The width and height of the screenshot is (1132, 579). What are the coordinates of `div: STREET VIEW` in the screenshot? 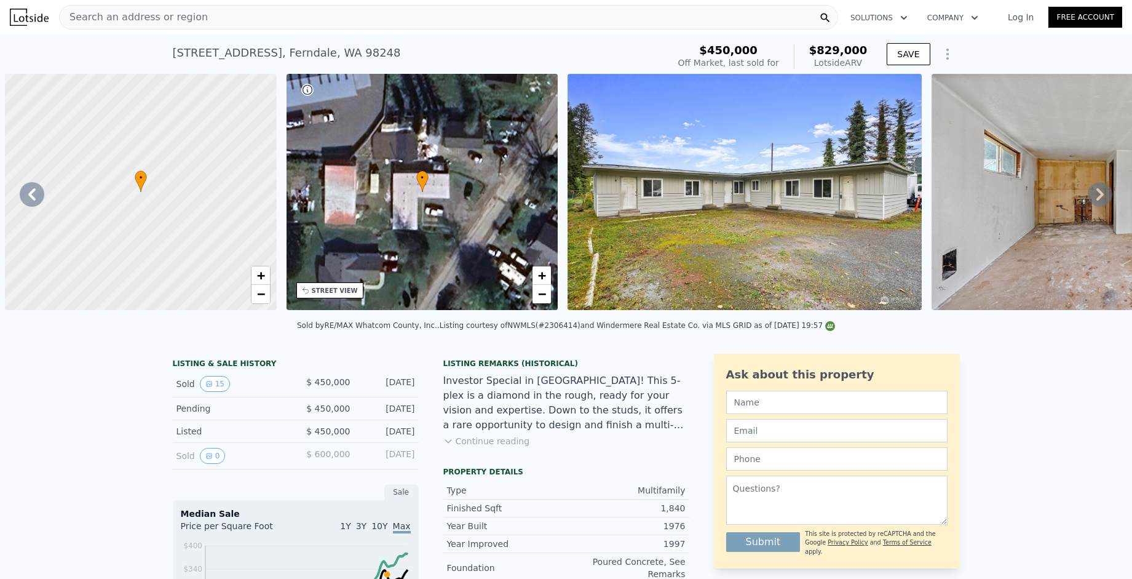 It's located at (335, 290).